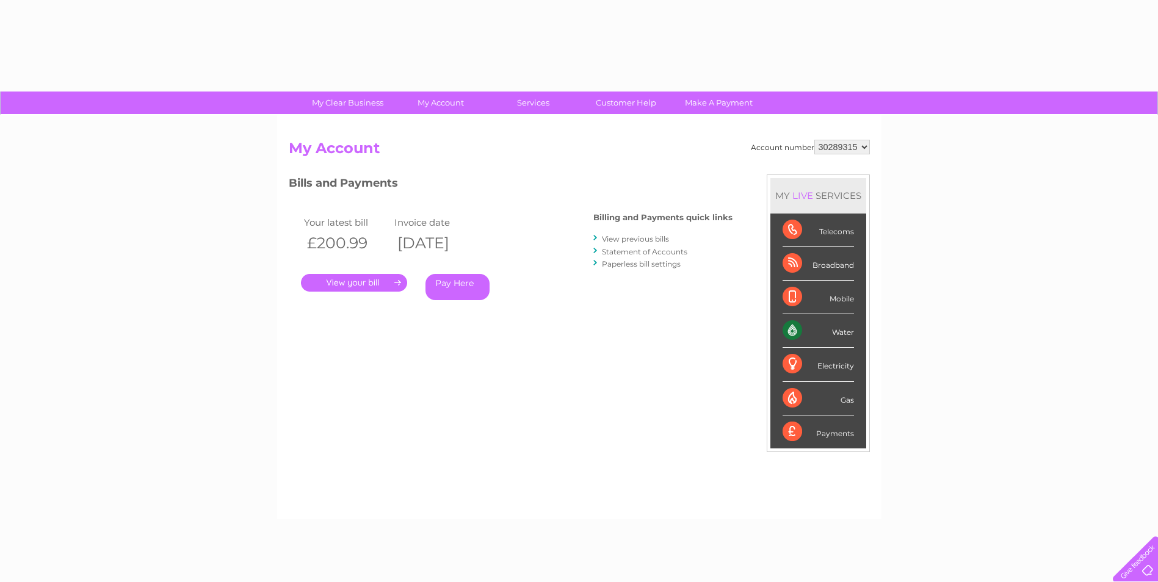 The height and width of the screenshot is (582, 1158). I want to click on h2: My Account, so click(579, 151).